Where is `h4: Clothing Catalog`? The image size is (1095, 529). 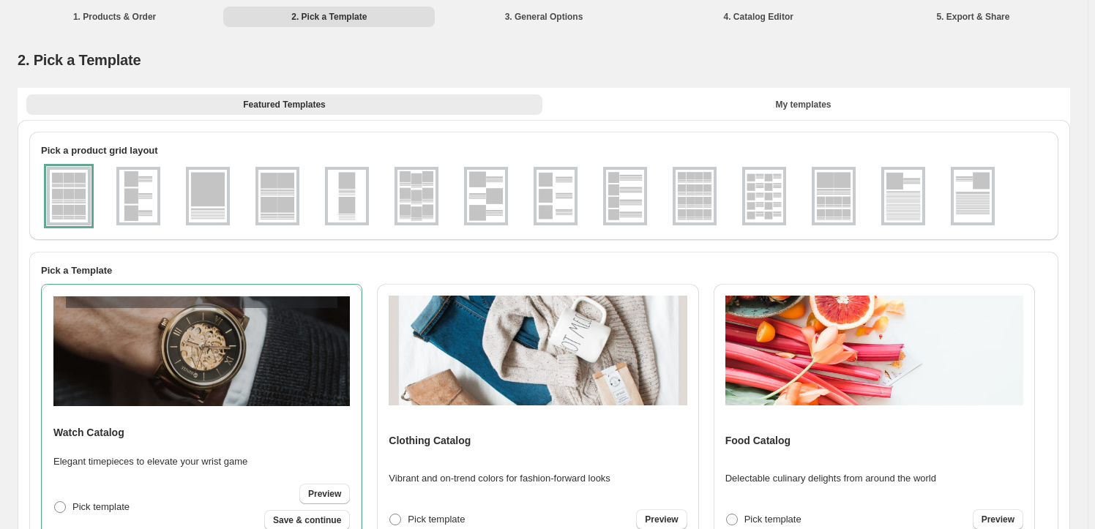 h4: Clothing Catalog is located at coordinates (430, 441).